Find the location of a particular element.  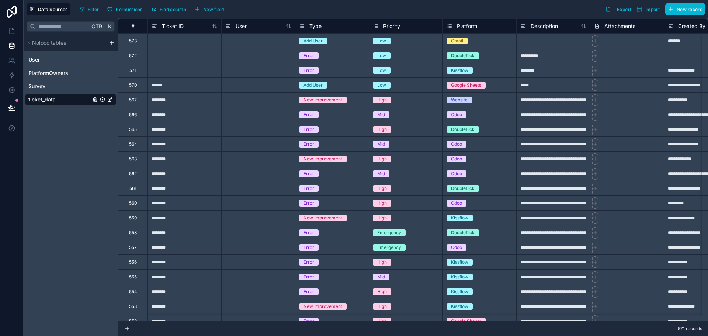

div: 565 is located at coordinates (133, 129).